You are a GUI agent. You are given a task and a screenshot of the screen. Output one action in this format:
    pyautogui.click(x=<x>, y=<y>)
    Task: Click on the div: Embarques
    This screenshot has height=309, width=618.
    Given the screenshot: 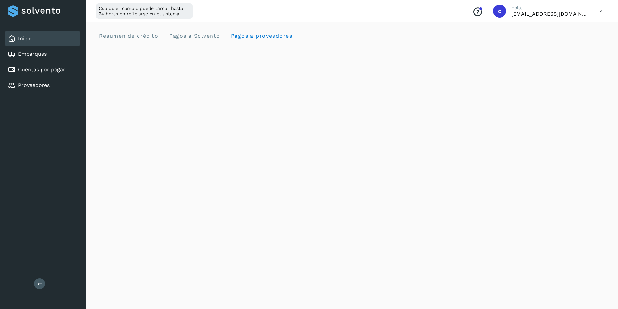 What is the action you would take?
    pyautogui.click(x=43, y=54)
    